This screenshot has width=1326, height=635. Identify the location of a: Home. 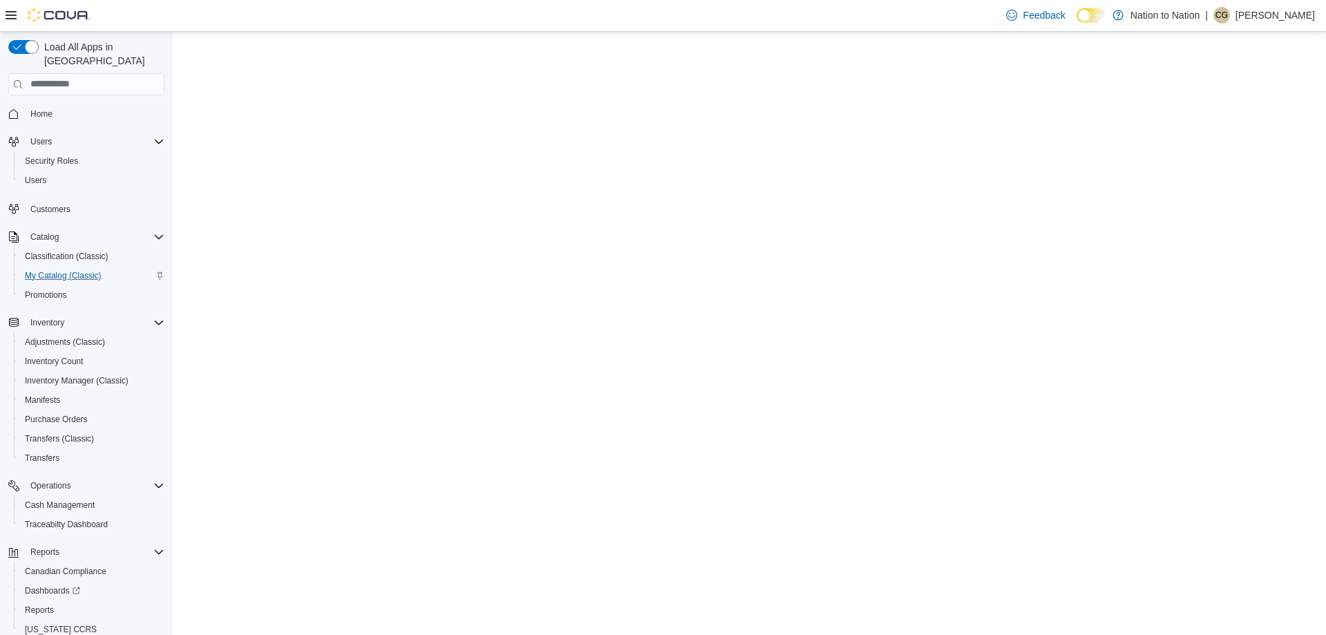
(41, 114).